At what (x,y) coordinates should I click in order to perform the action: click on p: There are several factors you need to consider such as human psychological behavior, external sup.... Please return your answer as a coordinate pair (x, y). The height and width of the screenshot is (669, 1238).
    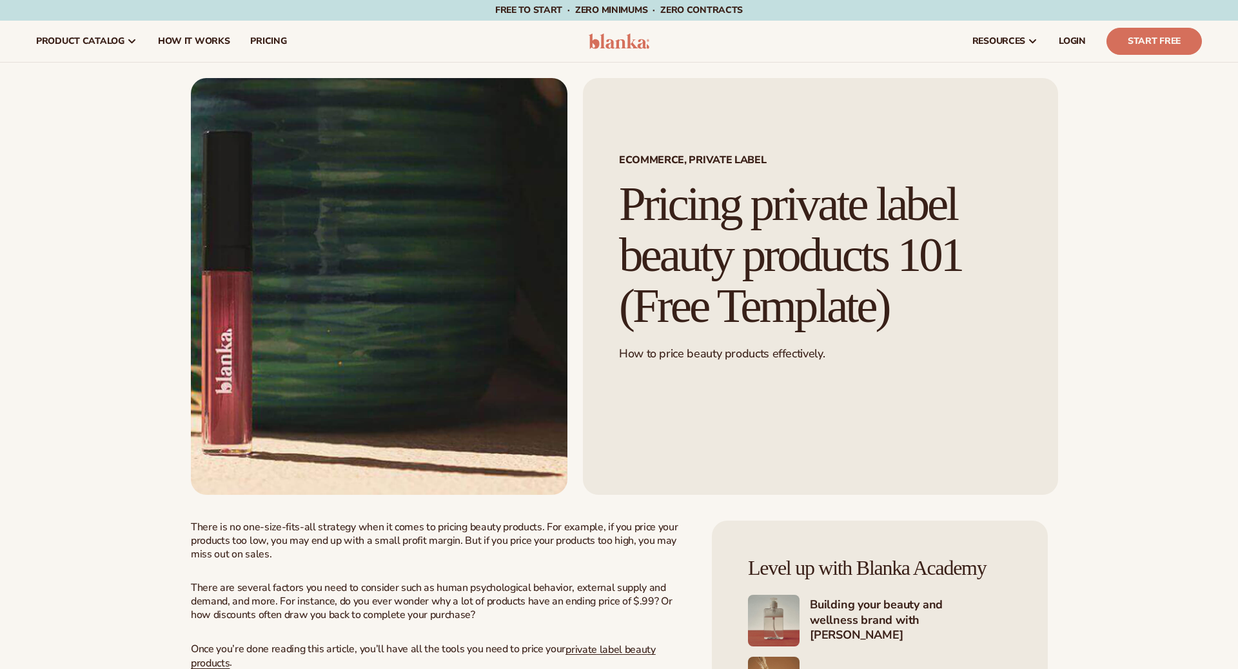
    Looking at the image, I should click on (438, 601).